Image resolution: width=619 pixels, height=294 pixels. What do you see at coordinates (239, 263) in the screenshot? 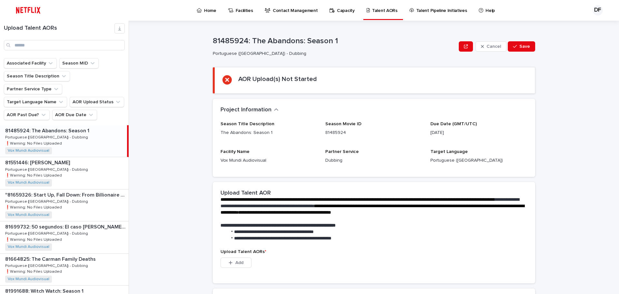
I see `span: Add` at bounding box center [239, 263].